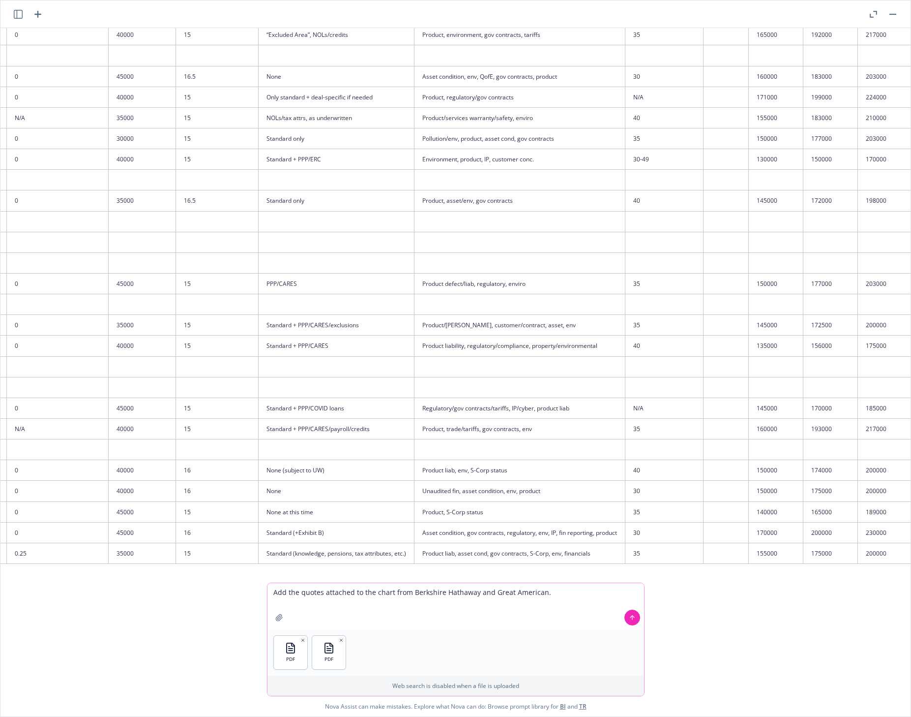 This screenshot has height=717, width=911. Describe the element at coordinates (520, 470) in the screenshot. I see `td: Product liab, env, S-Corp status` at that location.